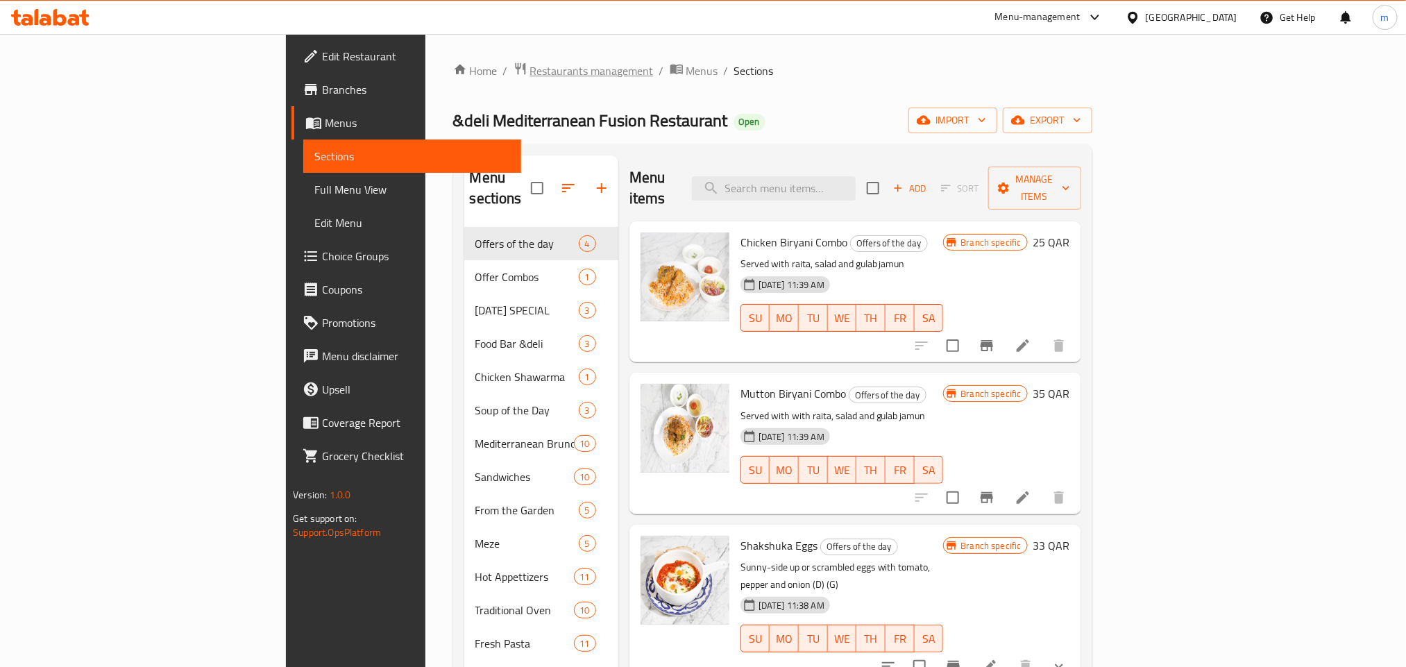  I want to click on h6: 35 QAR, so click(1052, 394).